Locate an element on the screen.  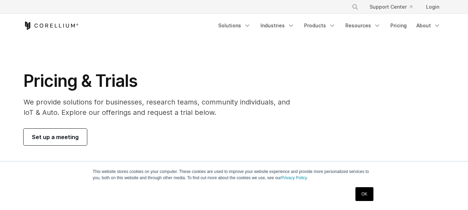
a: Privacy Policy. is located at coordinates (294, 178).